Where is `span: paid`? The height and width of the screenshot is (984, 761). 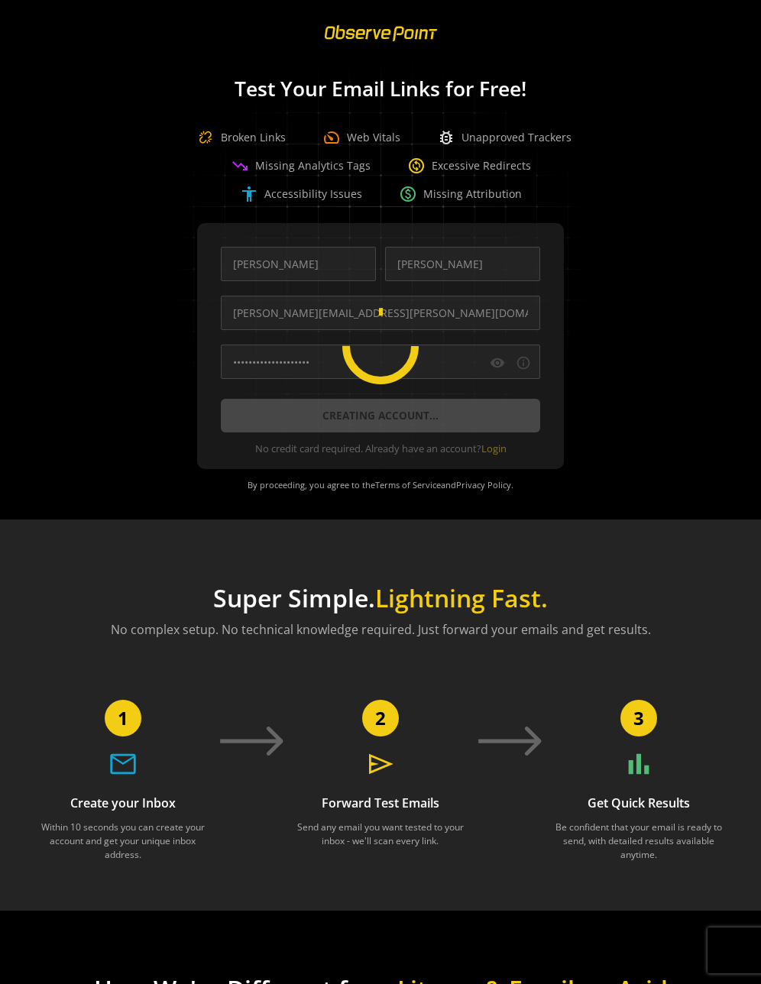
span: paid is located at coordinates (408, 194).